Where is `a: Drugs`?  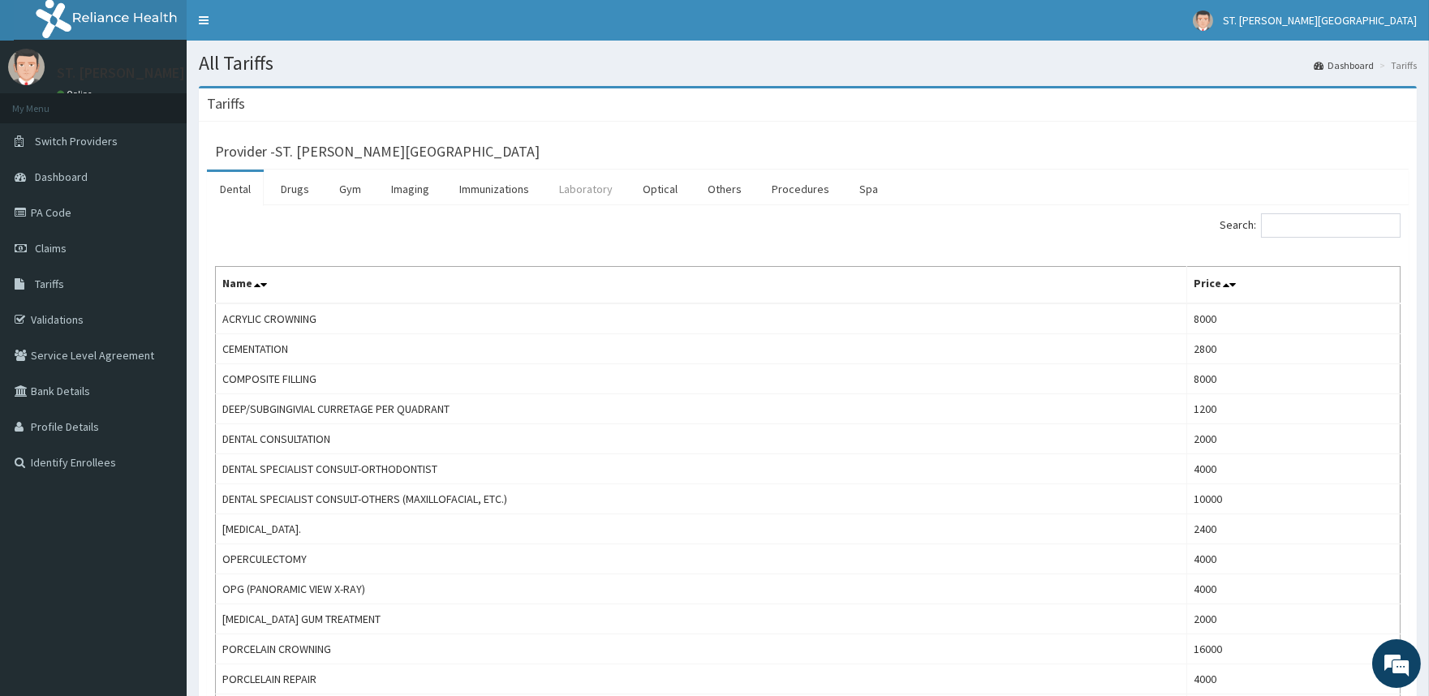 a: Drugs is located at coordinates (295, 189).